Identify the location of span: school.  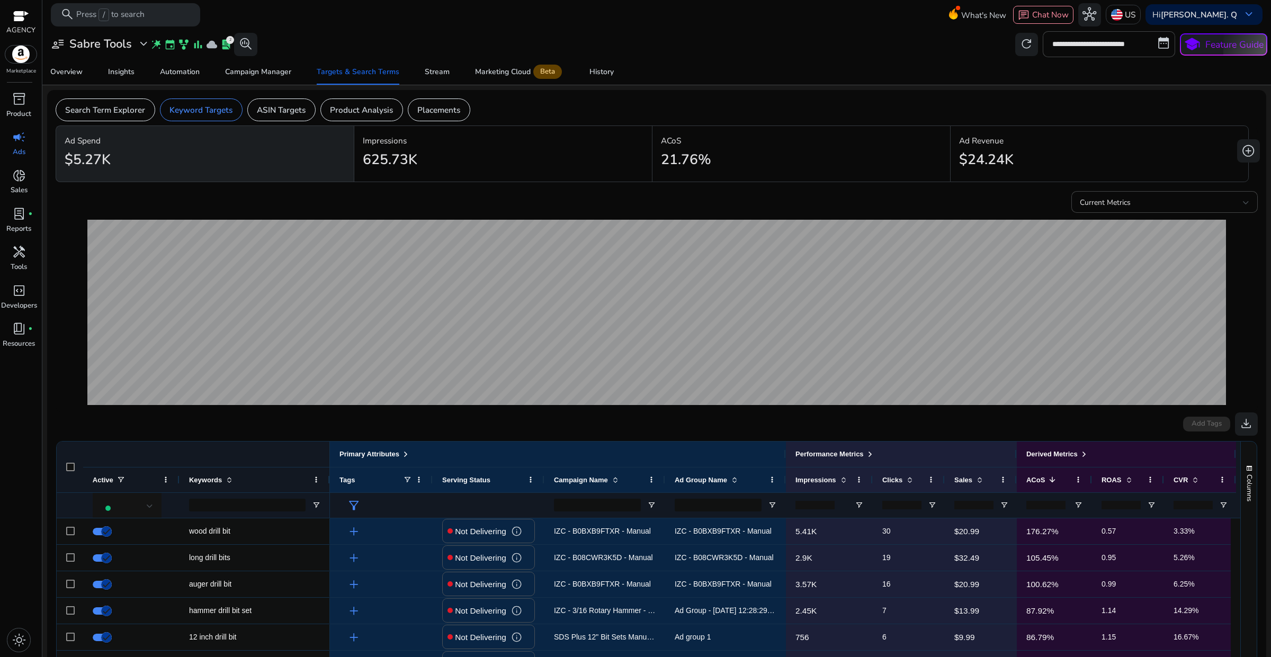
(1192, 44).